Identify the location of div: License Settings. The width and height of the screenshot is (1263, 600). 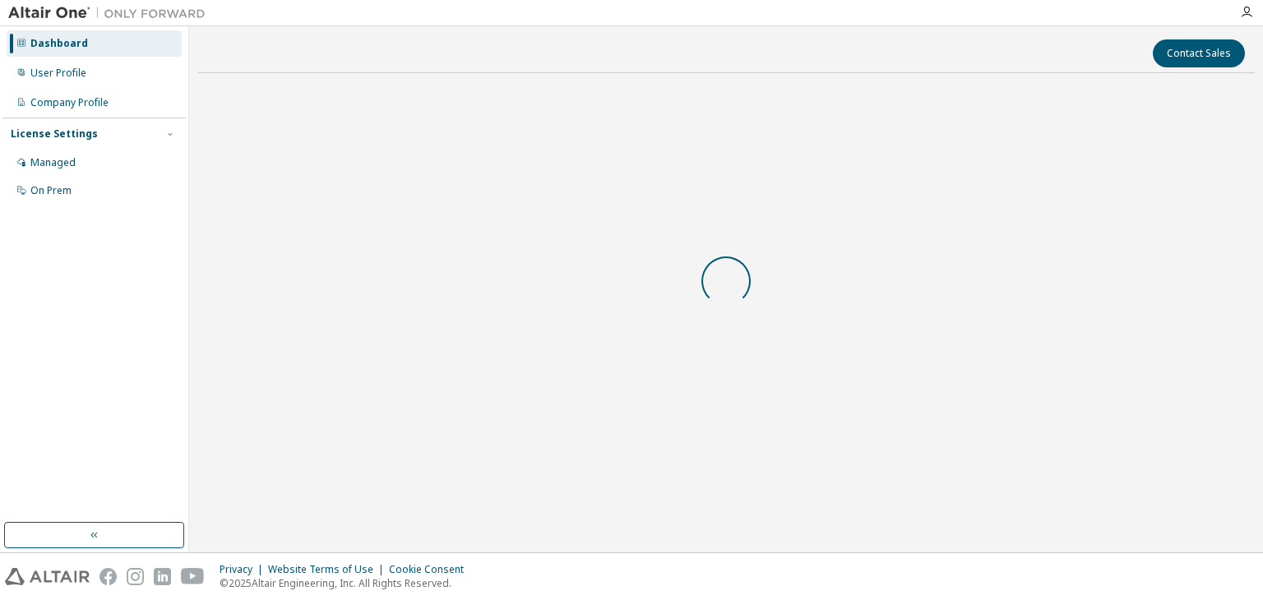
(54, 134).